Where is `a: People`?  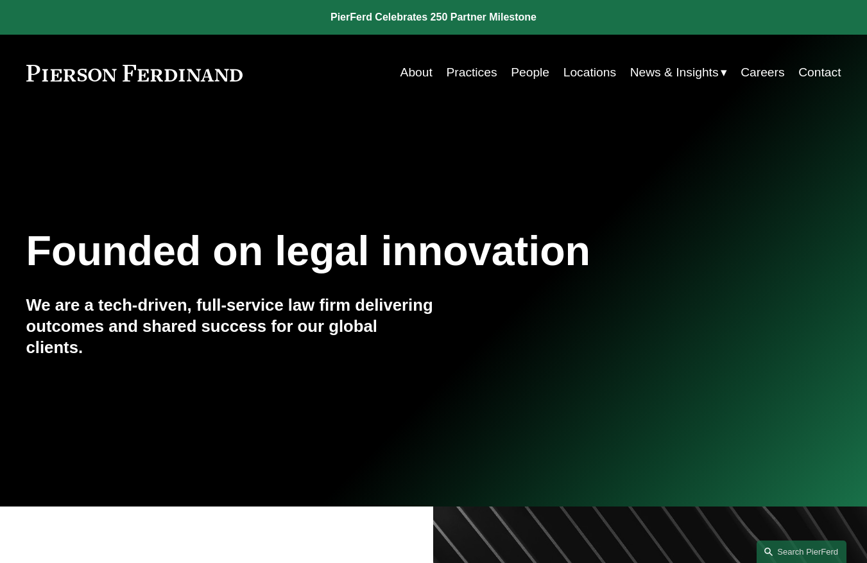 a: People is located at coordinates (530, 73).